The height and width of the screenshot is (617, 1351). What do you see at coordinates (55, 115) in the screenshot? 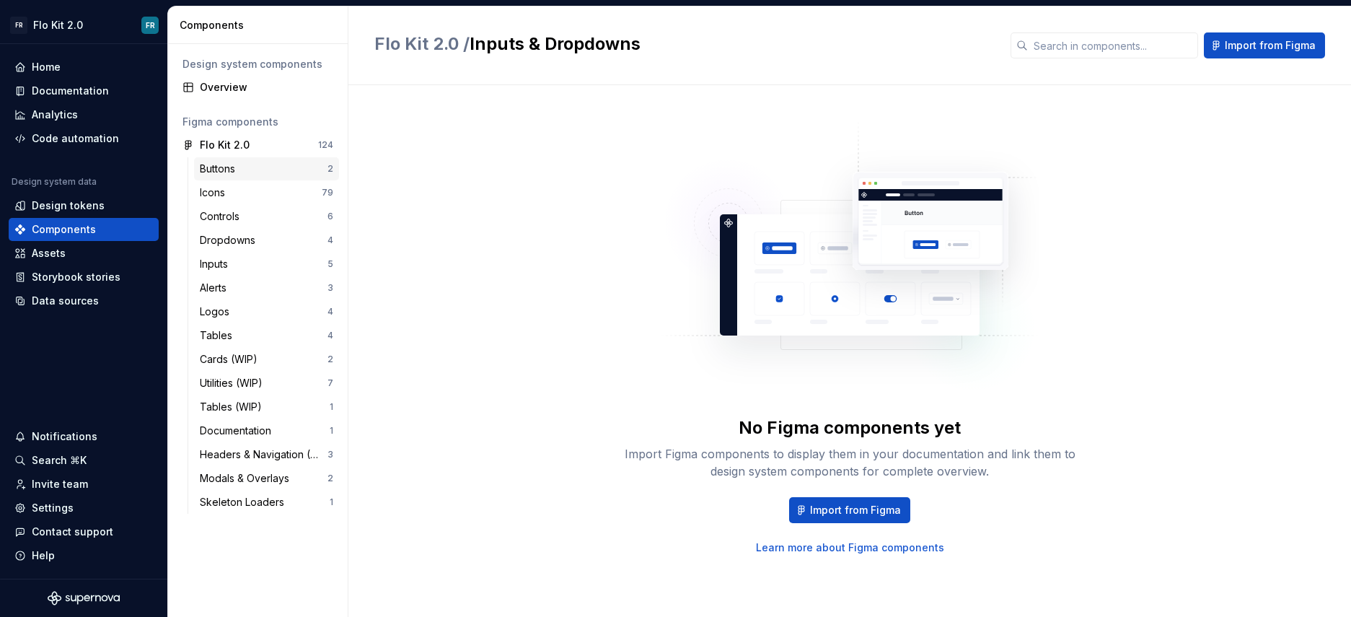
I see `div: Analytics` at bounding box center [55, 115].